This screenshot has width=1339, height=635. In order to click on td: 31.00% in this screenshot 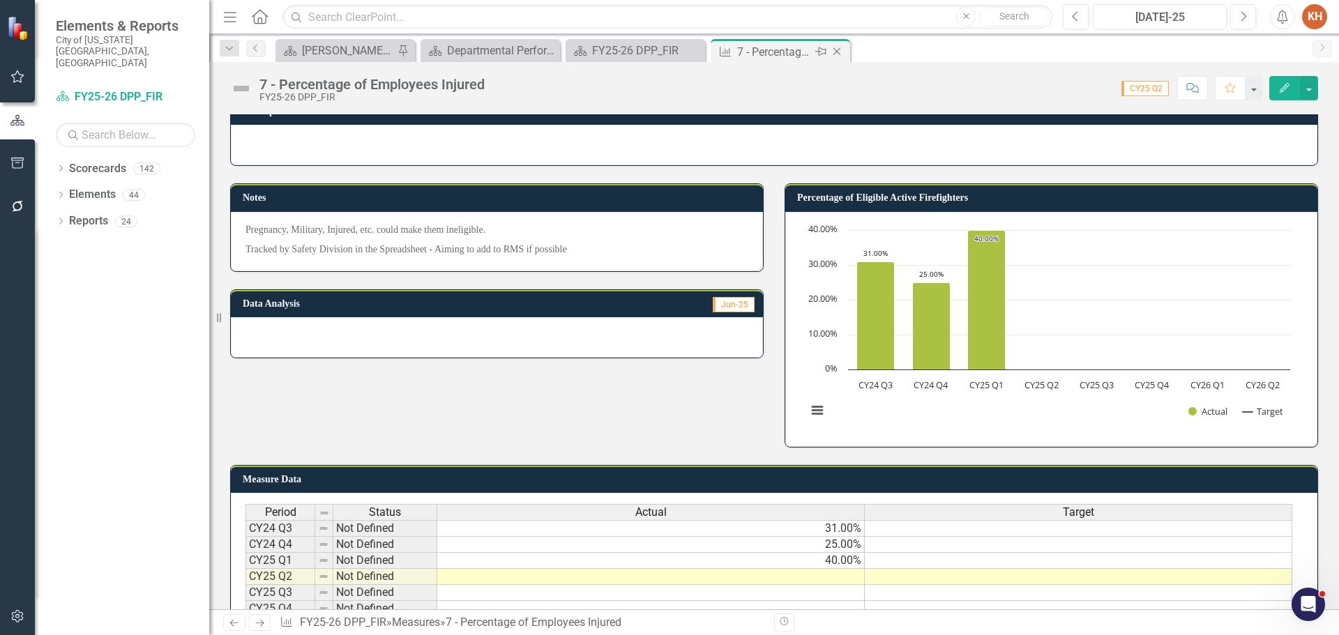, I will do `click(651, 529)`.